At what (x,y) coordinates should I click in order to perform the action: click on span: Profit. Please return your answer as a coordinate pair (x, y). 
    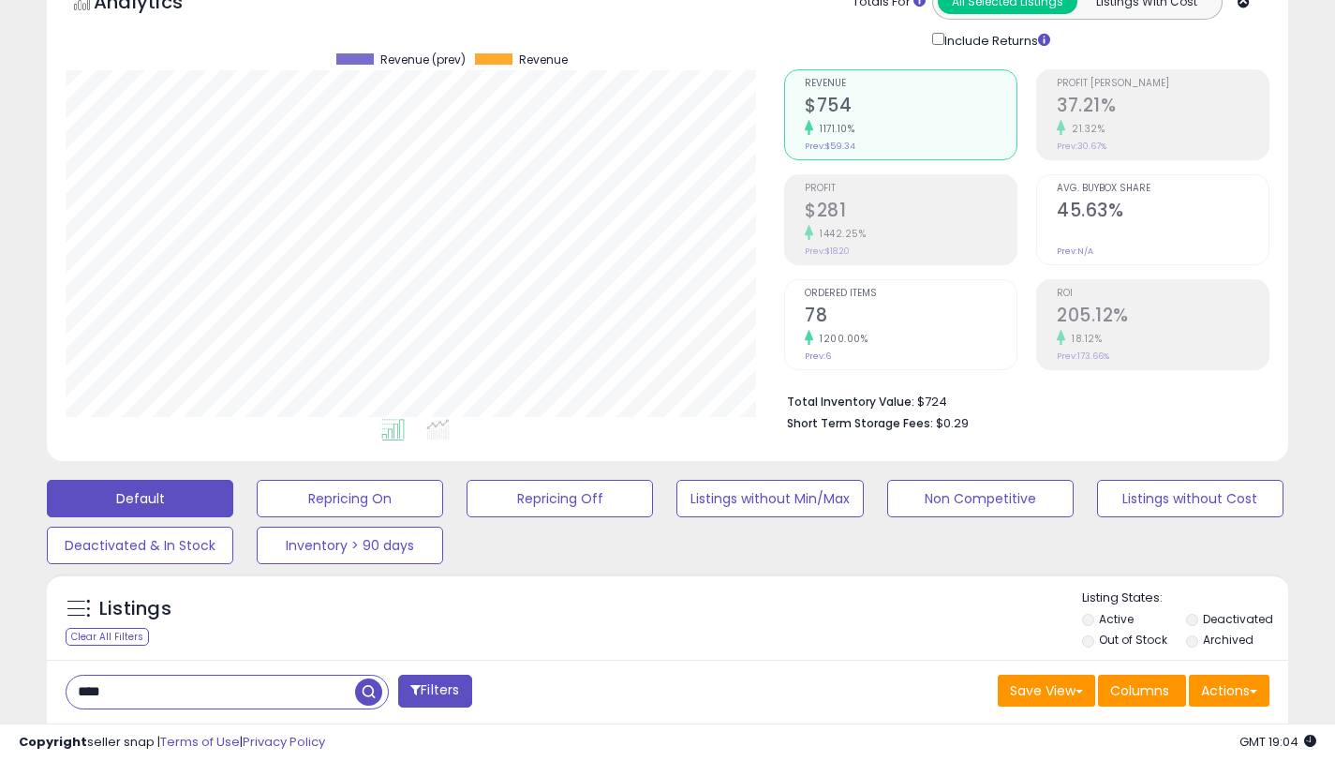
    Looking at the image, I should click on (911, 188).